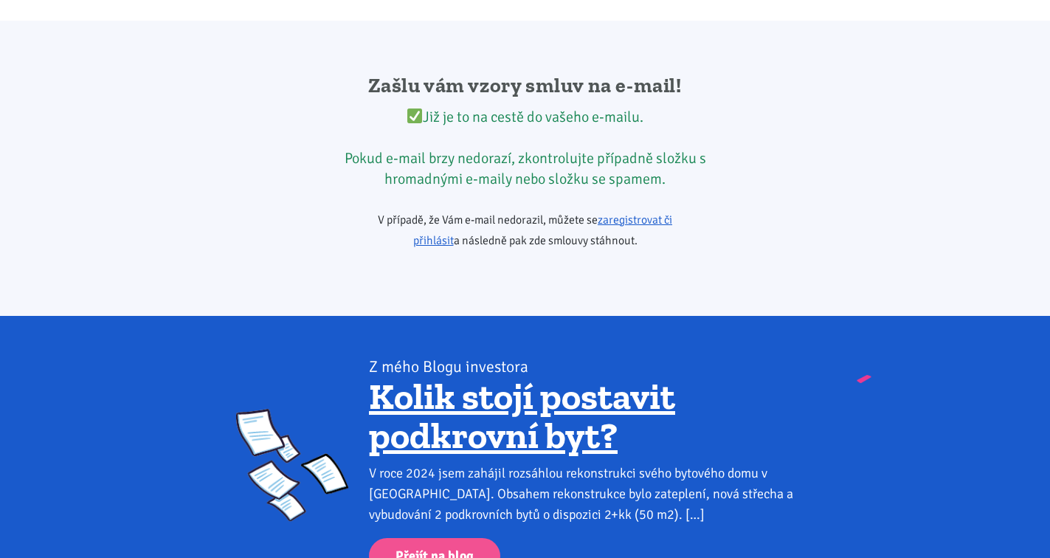  Describe the element at coordinates (525, 86) in the screenshot. I see `h2: Zašlu vám vzory smluv na e-mail!` at that location.